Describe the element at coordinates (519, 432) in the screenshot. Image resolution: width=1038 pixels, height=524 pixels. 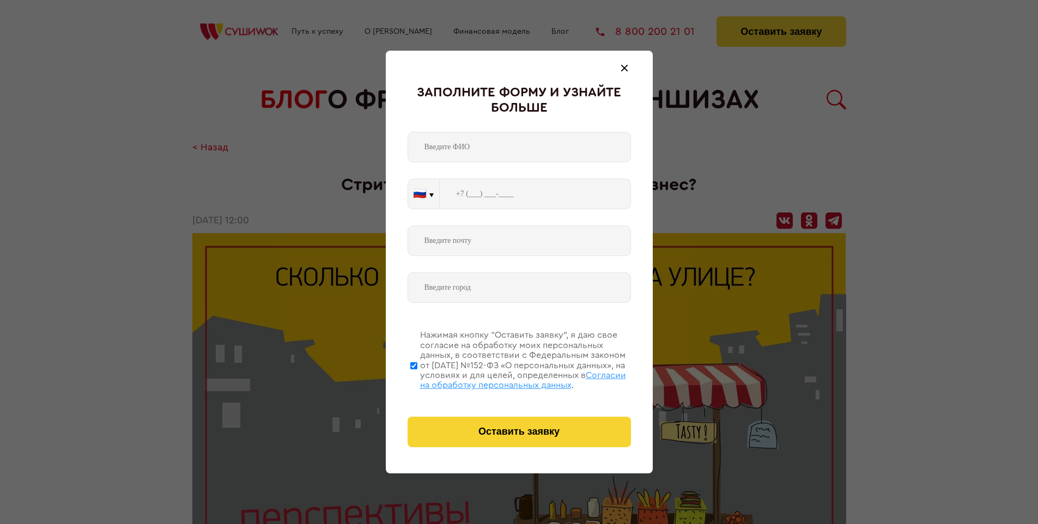
I see `button: Оставить заявку` at that location.